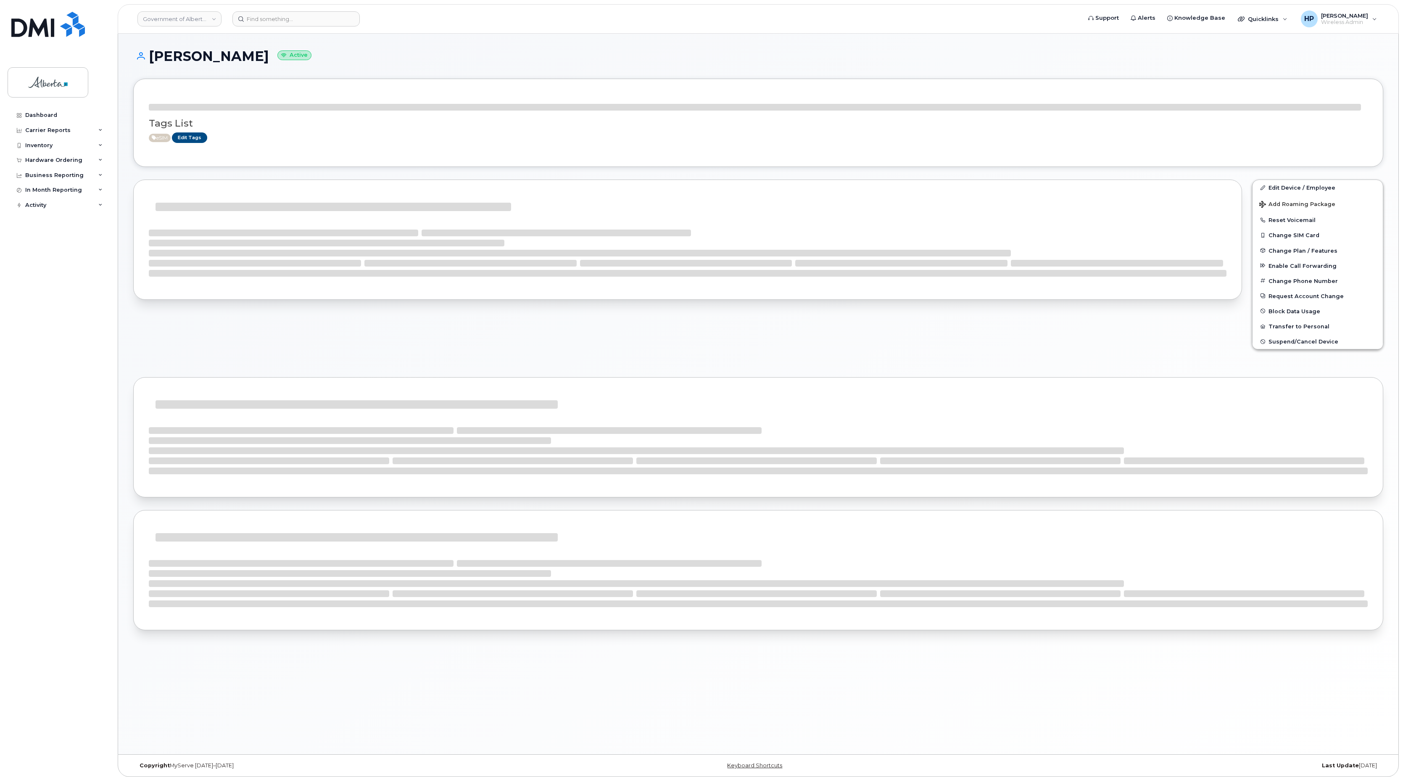 This screenshot has height=777, width=1403. What do you see at coordinates (160, 138) in the screenshot?
I see `span: Active` at bounding box center [160, 138].